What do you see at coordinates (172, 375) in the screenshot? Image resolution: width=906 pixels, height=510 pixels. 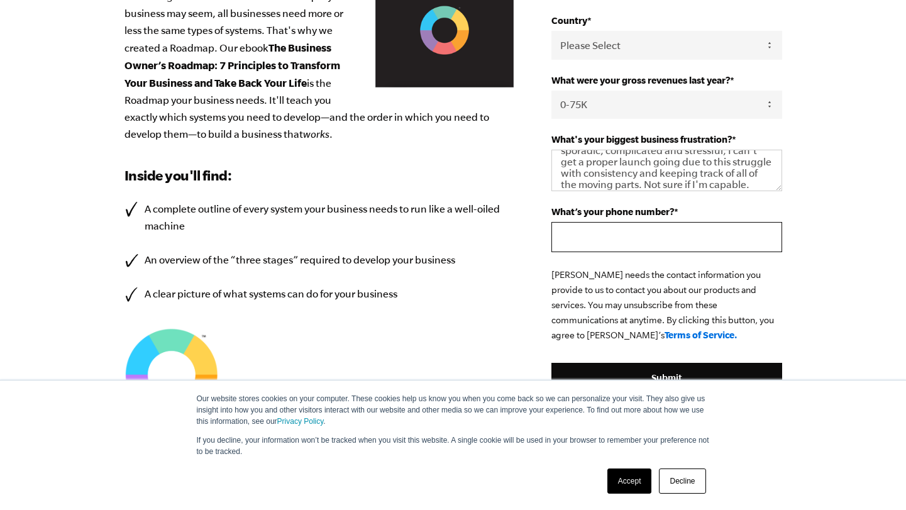 I see `img: EMyth SES TM Graphic` at bounding box center [172, 375].